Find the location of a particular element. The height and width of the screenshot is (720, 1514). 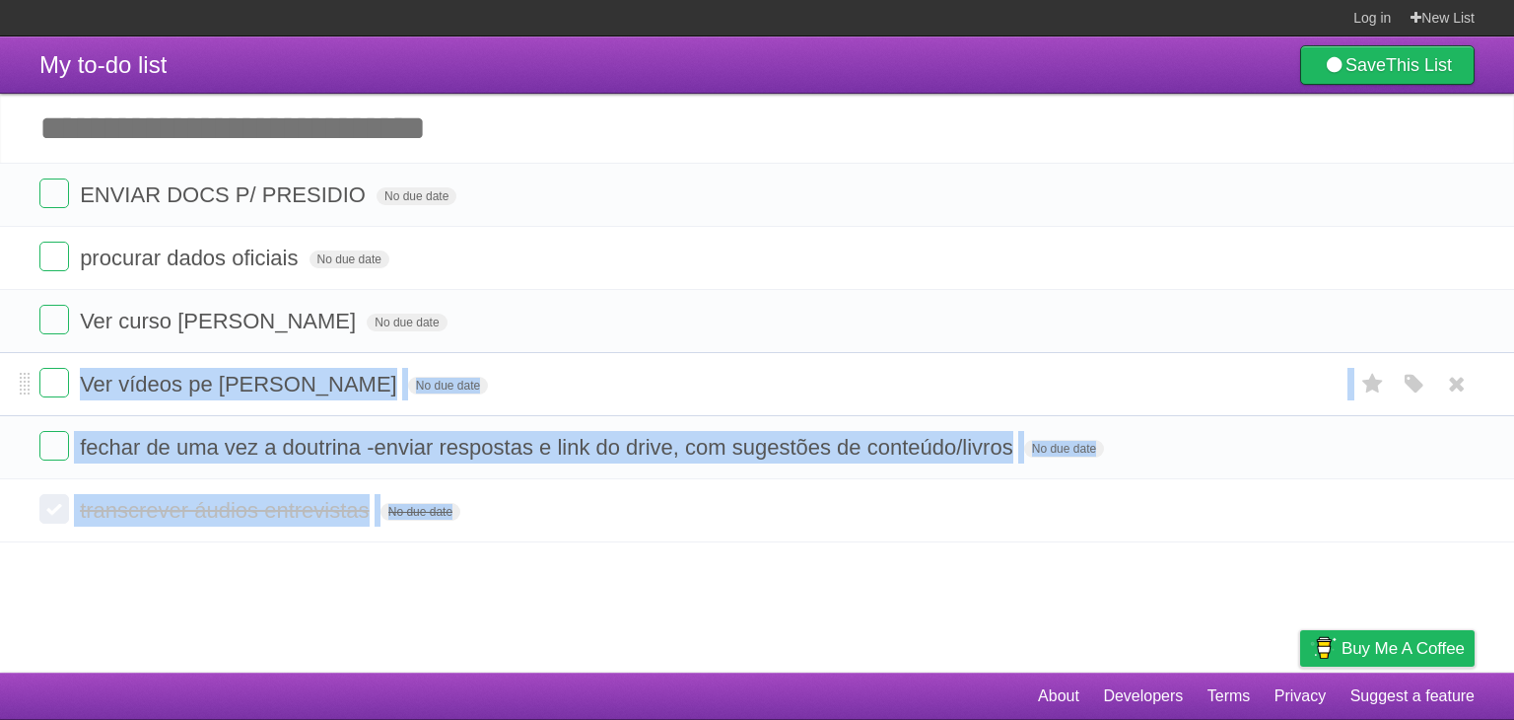

span: My to-do list is located at coordinates (103, 64).